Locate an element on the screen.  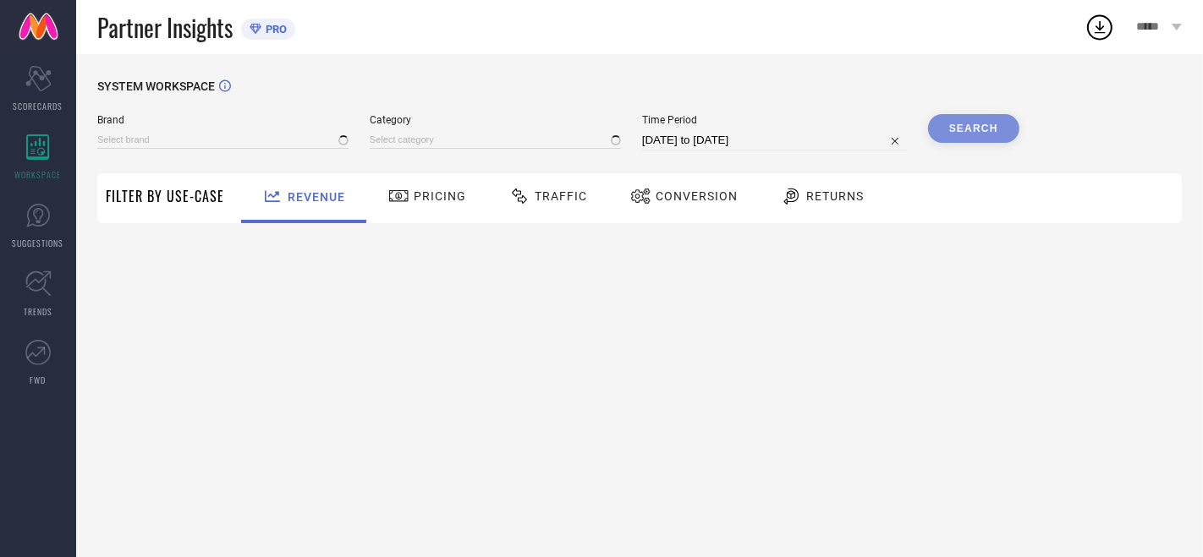
span: Pricing is located at coordinates (440, 196).